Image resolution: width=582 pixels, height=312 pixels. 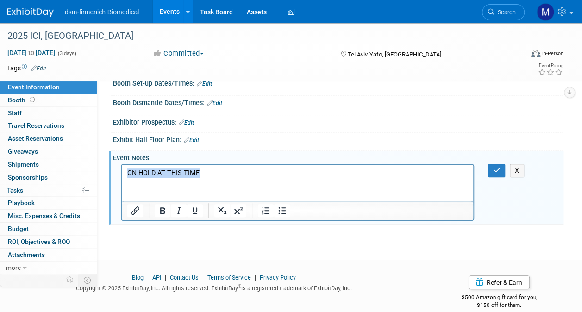 What do you see at coordinates (49, 177) in the screenshot?
I see `a: Sponsorships` at bounding box center [49, 177].